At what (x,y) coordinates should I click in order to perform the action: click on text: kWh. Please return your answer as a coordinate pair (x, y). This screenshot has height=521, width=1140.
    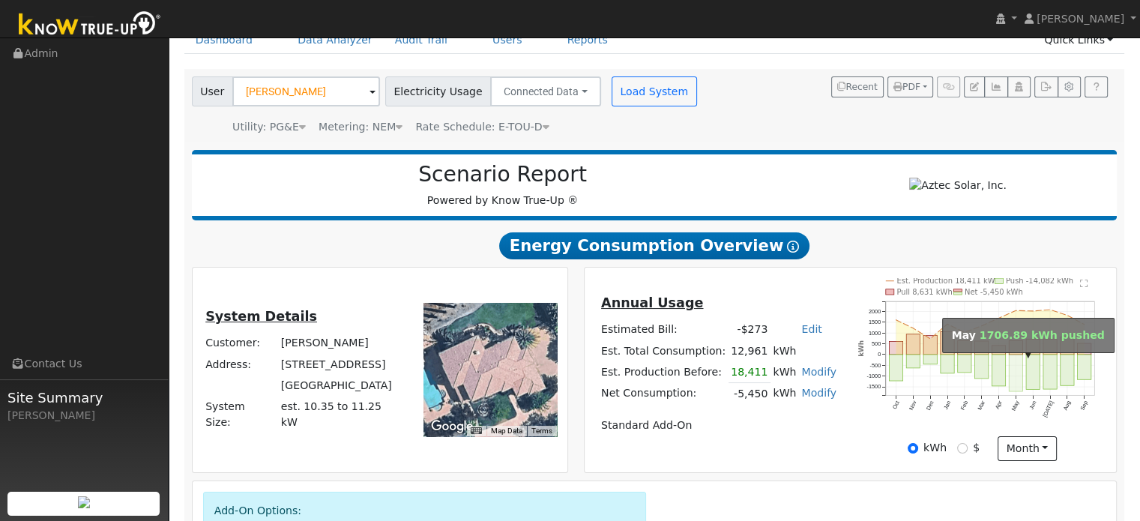
    Looking at the image, I should click on (862, 349).